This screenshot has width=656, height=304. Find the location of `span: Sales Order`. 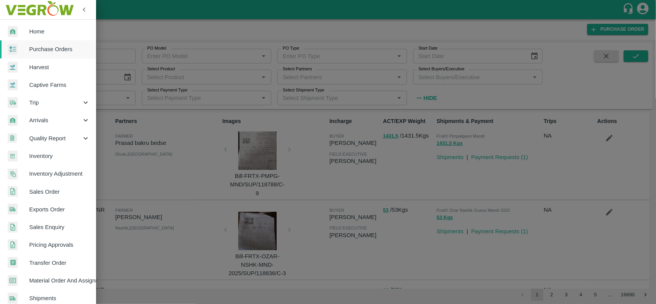

span: Sales Order is located at coordinates (60, 192).